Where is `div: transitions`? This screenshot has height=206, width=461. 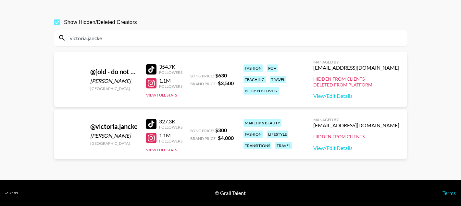 div: transitions is located at coordinates (257, 146).